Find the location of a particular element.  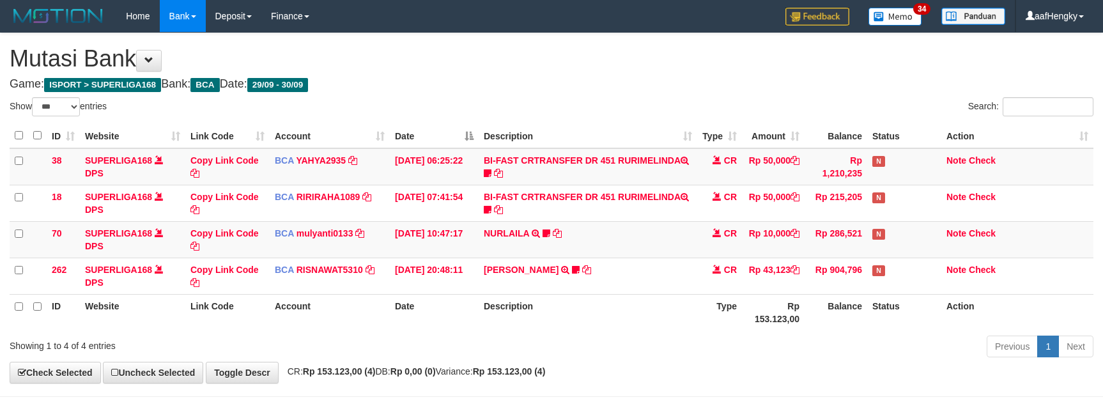

img: Feedback.jpg is located at coordinates (818, 17).